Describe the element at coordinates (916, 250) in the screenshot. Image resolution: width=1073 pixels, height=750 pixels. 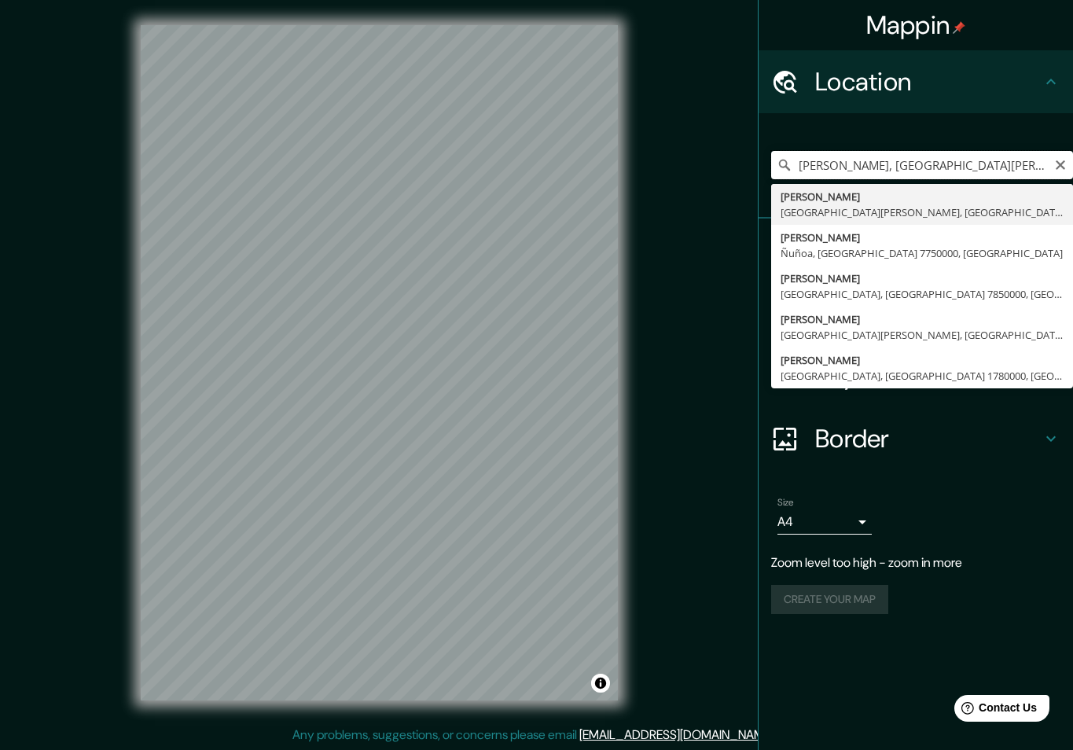
I see `div: Pins` at that location.